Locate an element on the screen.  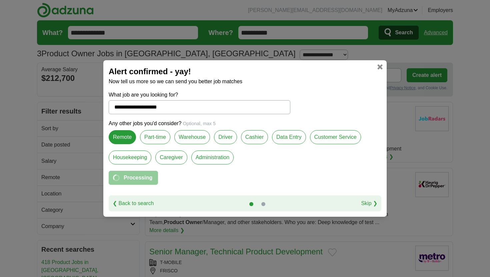
label: What job are you looking for? is located at coordinates (199, 95).